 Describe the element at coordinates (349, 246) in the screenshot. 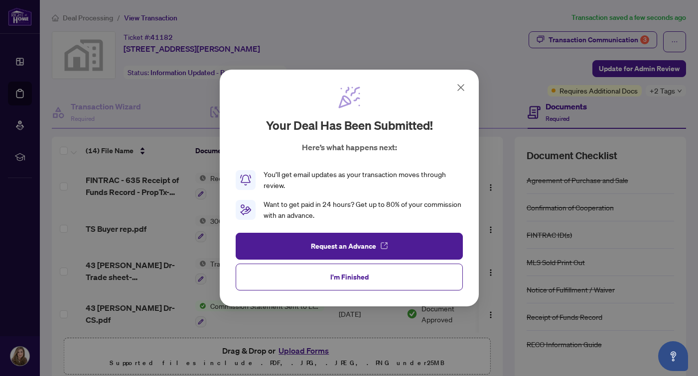

I see `a: Request an Advance` at that location.